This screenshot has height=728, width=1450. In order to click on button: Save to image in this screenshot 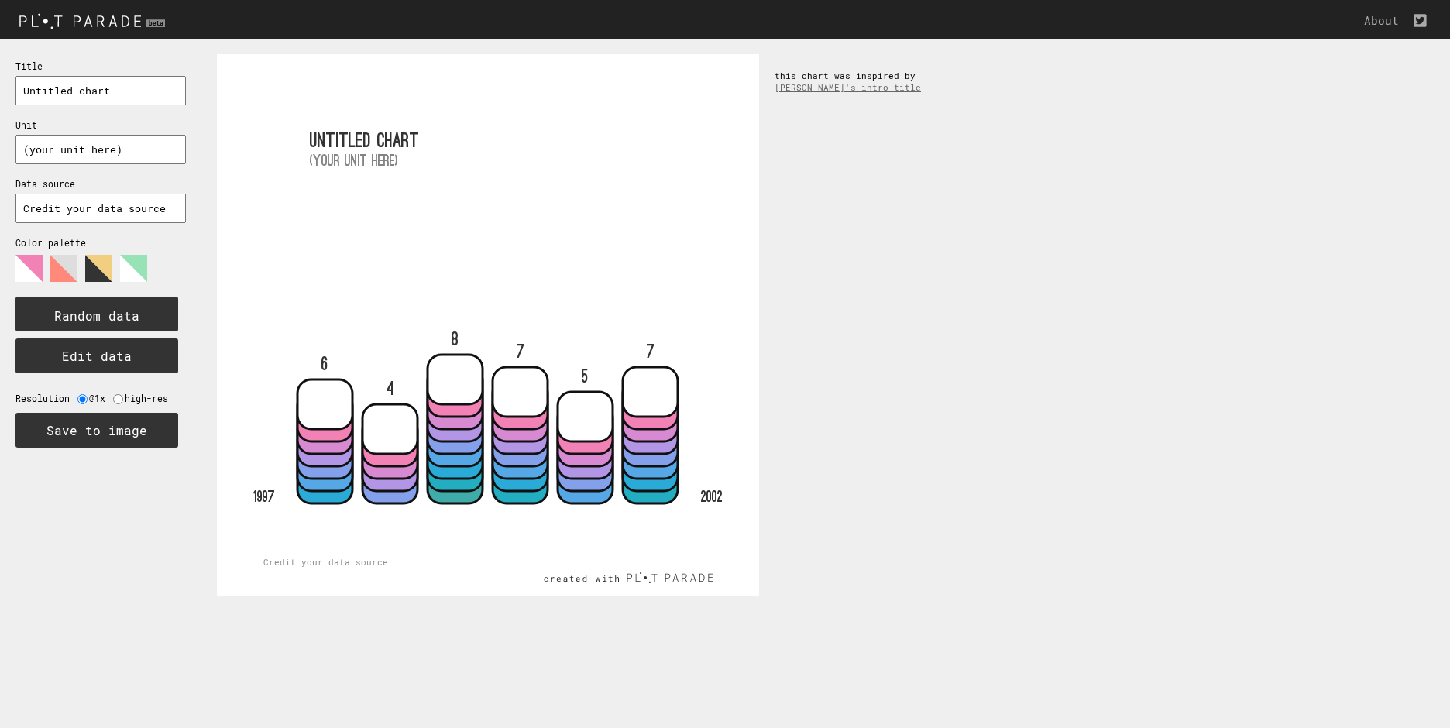, I will do `click(97, 430)`.